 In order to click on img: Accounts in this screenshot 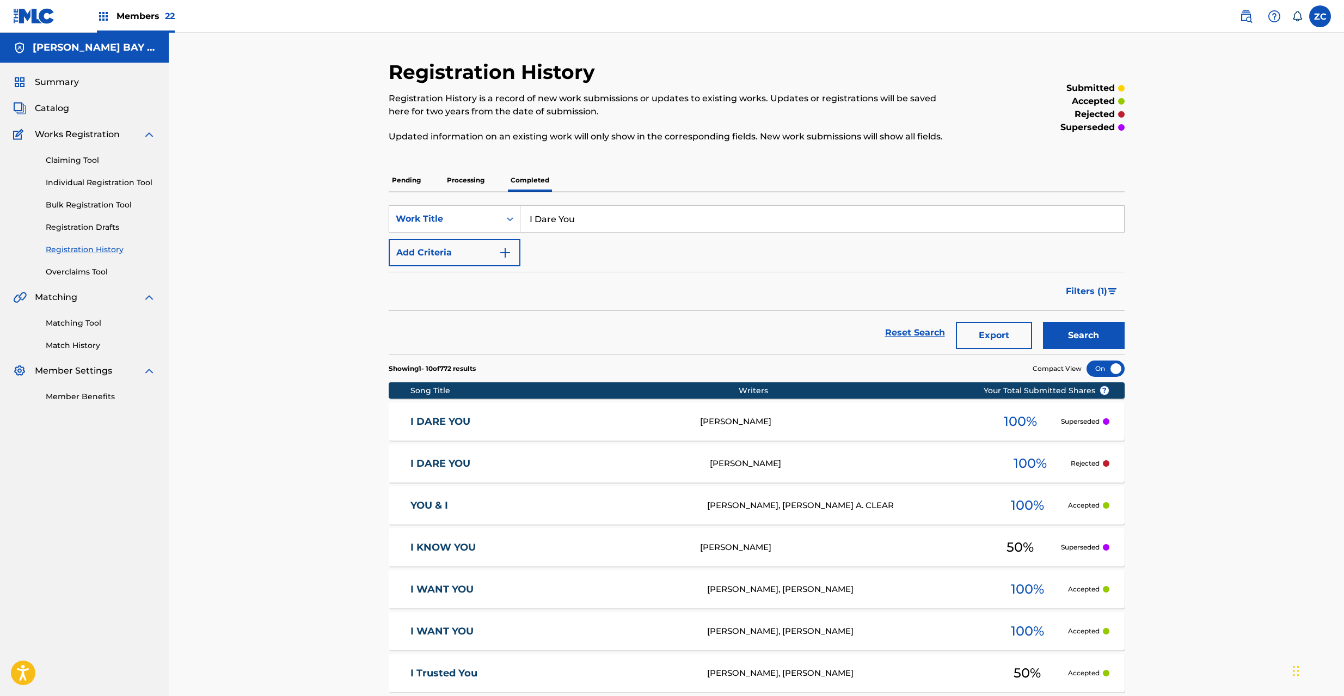, I will do `click(20, 48)`.